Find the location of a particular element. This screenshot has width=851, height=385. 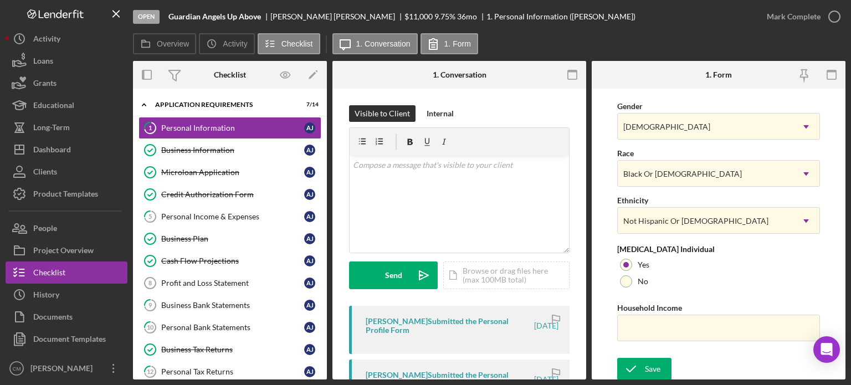

div: Loans is located at coordinates (43, 62).